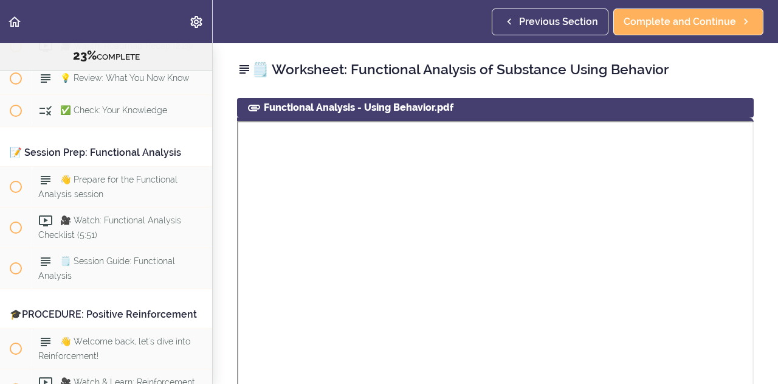  Describe the element at coordinates (108, 187) in the screenshot. I see `span: 👋 Prepare for the Functional Analysis session` at that location.